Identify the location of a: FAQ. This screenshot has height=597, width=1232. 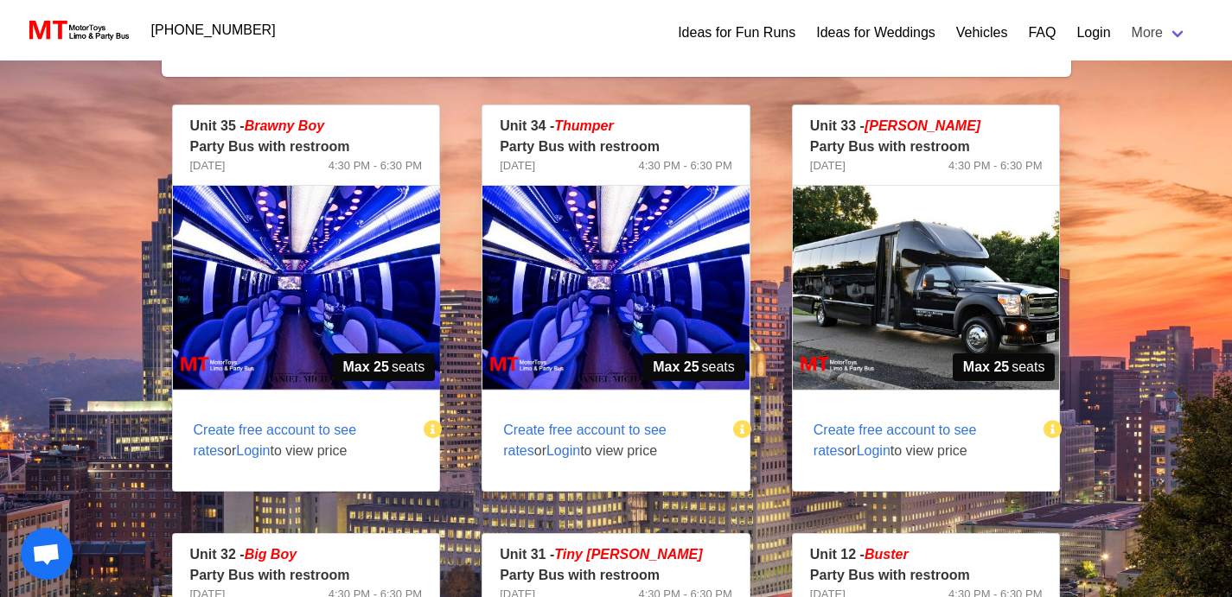
(1041, 33).